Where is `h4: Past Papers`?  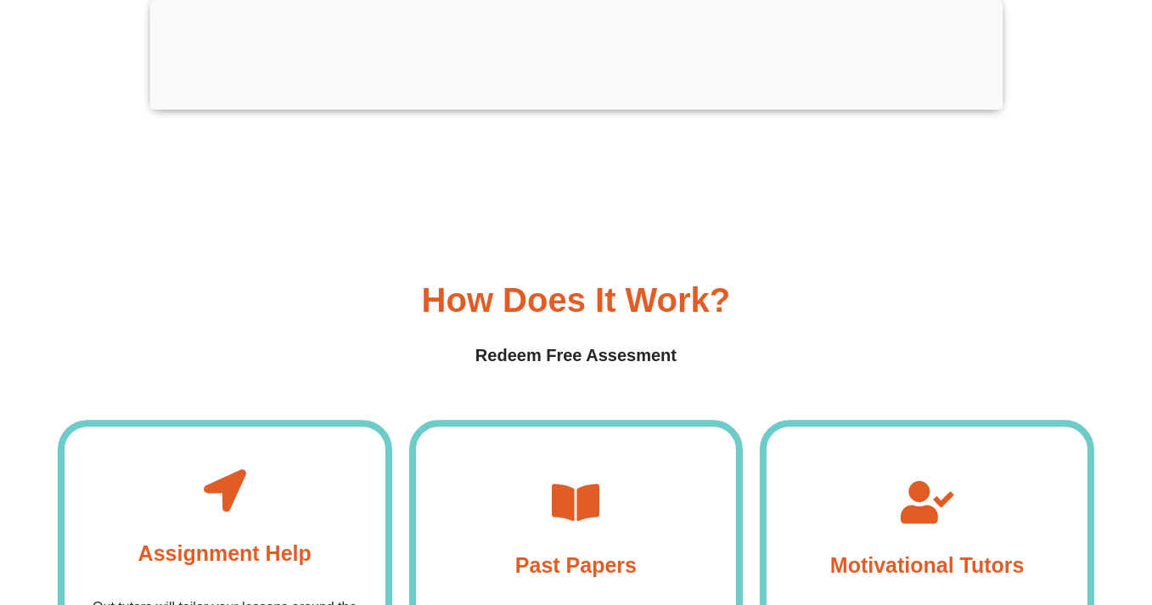 h4: Past Papers is located at coordinates (576, 565).